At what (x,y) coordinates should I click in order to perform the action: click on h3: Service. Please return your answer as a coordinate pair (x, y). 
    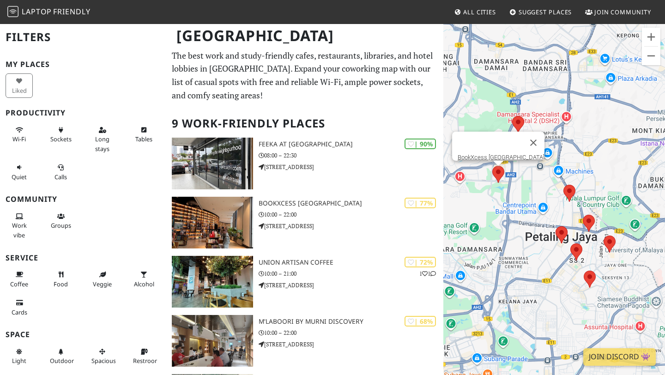
    Looking at the image, I should click on (83, 258).